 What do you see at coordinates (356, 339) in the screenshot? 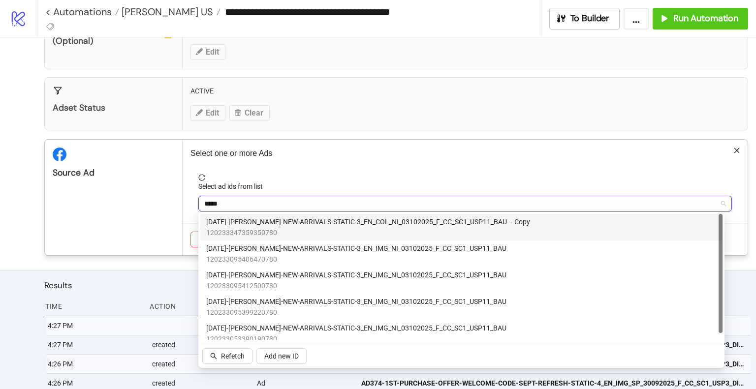
I see `span: 120233053390190780` at bounding box center [356, 339].